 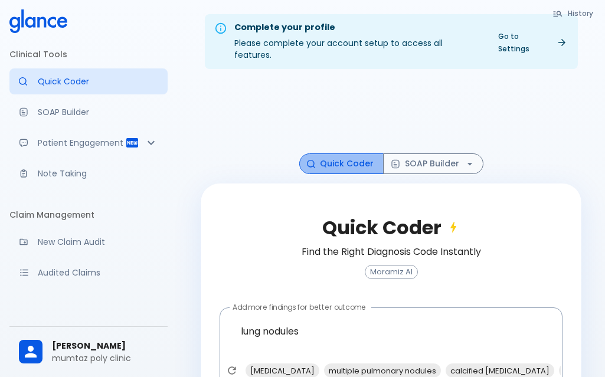 What do you see at coordinates (88, 242) in the screenshot?
I see `a: Audit a new claim` at bounding box center [88, 242].